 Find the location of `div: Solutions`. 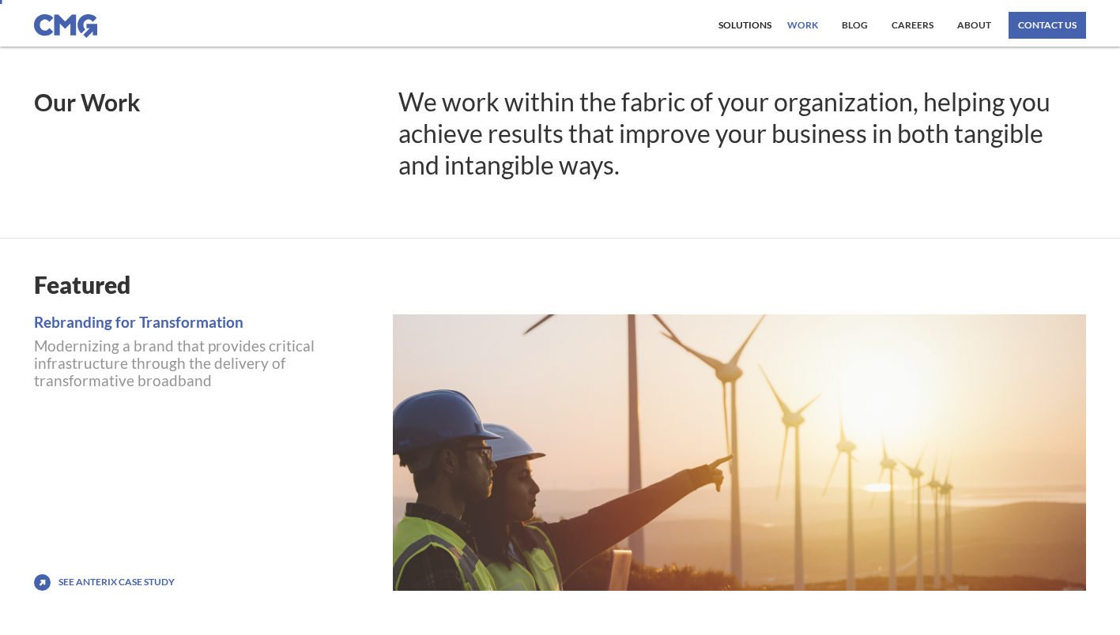

div: Solutions is located at coordinates (744, 25).